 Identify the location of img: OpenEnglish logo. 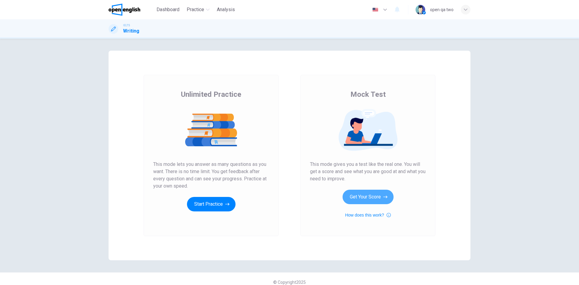
(124, 10).